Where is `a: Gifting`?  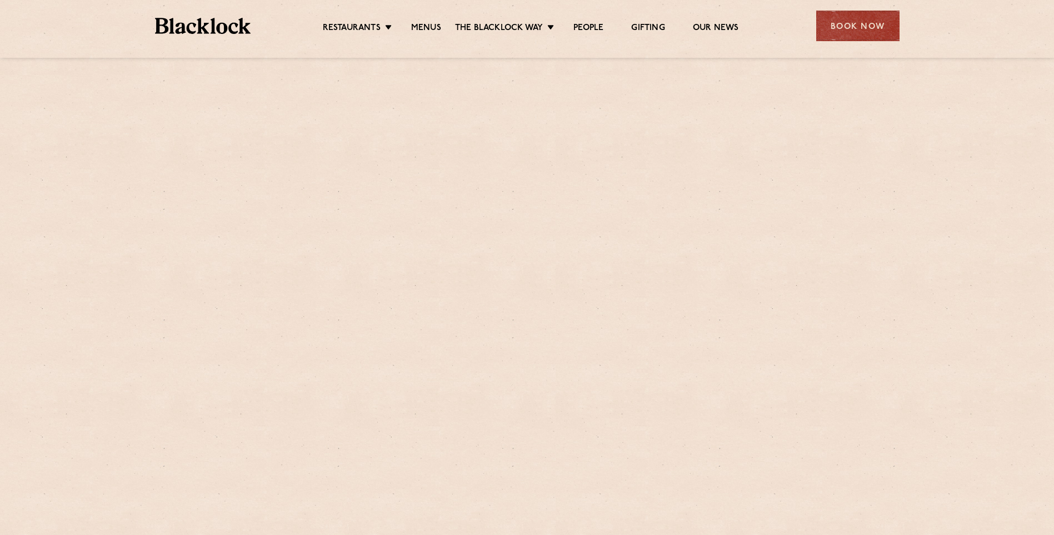
a: Gifting is located at coordinates (648, 29).